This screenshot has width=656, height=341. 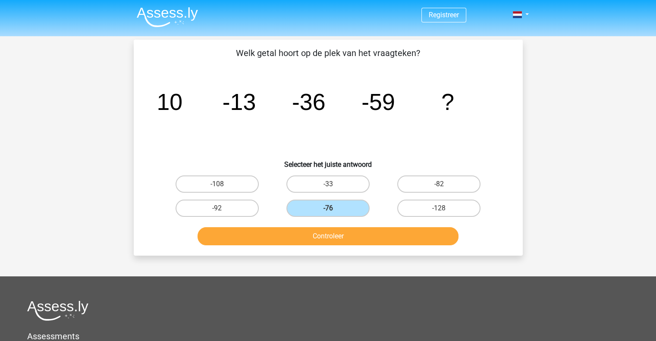 I want to click on label: -108, so click(x=217, y=184).